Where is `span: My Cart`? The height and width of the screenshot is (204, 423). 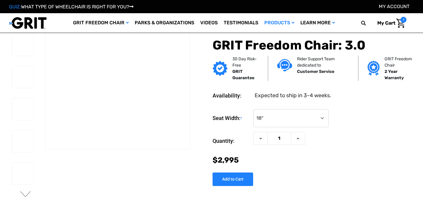 span: My Cart is located at coordinates (386, 23).